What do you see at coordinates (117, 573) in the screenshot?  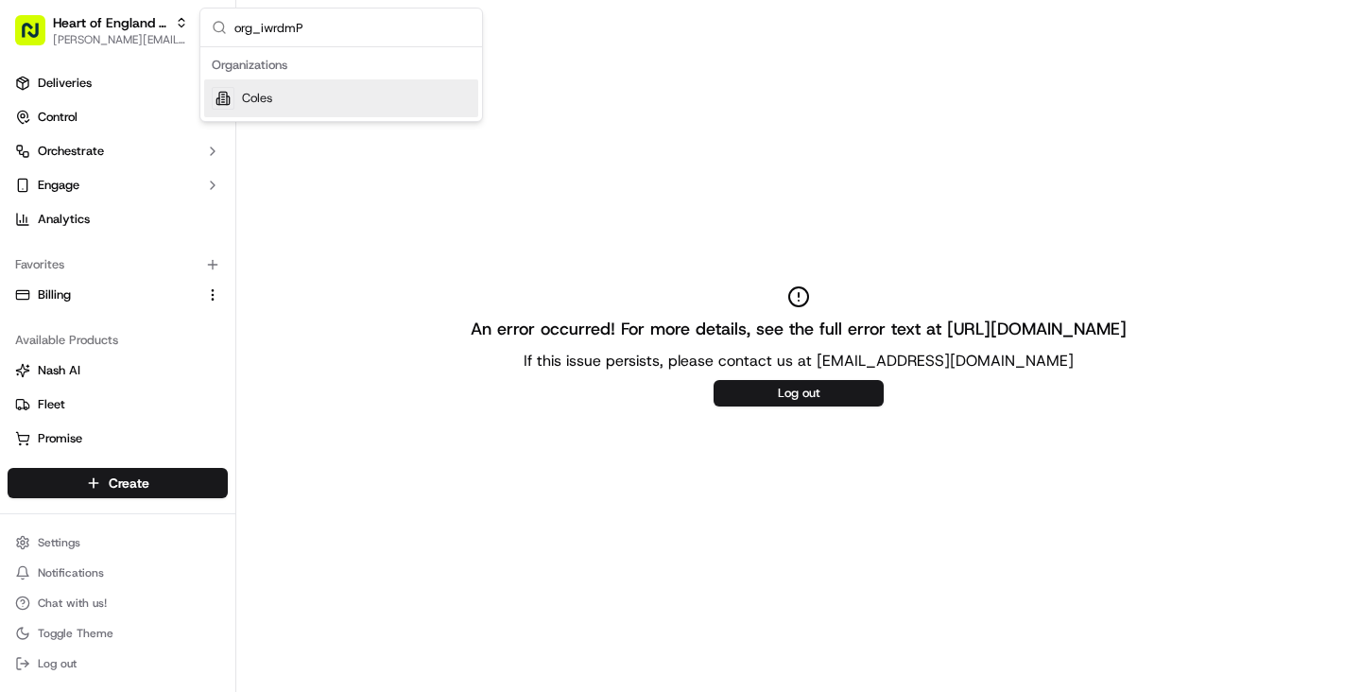 I see `button: Notifications` at bounding box center [117, 573].